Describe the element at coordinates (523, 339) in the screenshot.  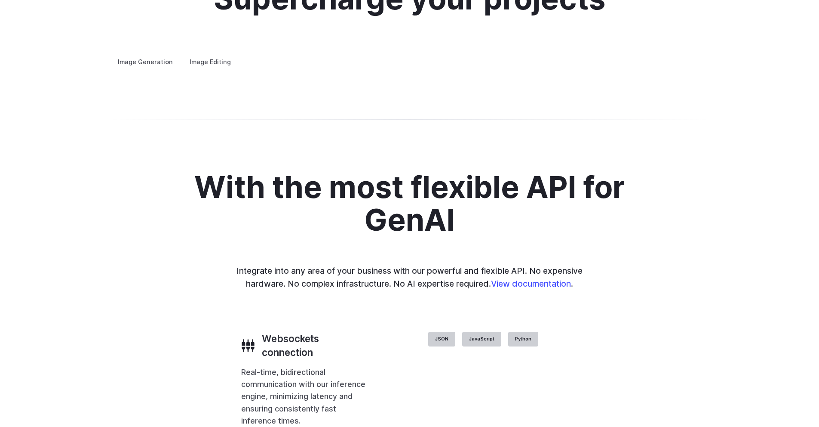
I see `label: Python` at that location.